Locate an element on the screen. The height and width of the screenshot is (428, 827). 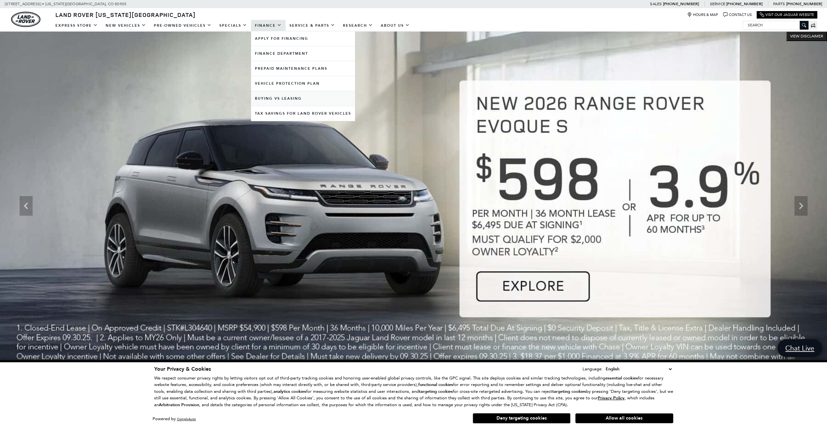
nav: Main Navigation is located at coordinates (232, 25).